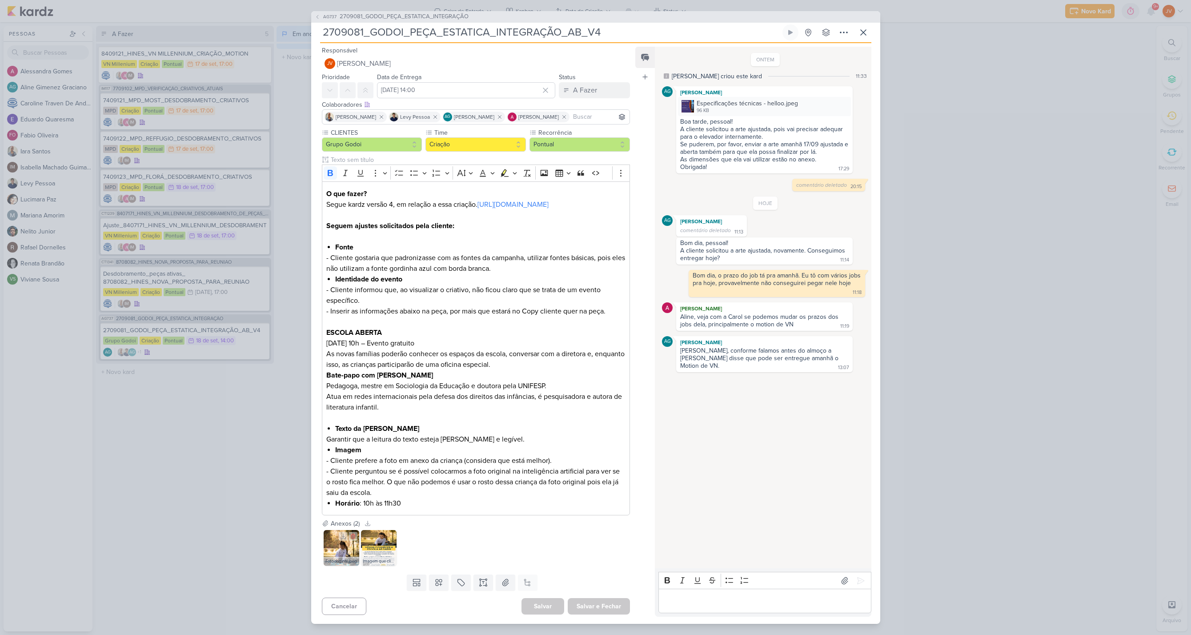  I want to click on strong: Seguem ajustes solicitados pela cliente:, so click(390, 226).